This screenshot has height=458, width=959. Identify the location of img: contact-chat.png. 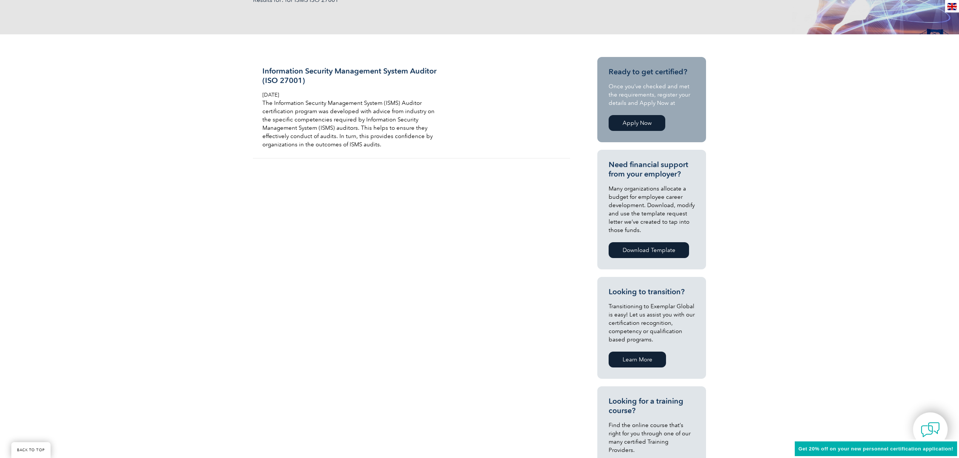
(930, 430).